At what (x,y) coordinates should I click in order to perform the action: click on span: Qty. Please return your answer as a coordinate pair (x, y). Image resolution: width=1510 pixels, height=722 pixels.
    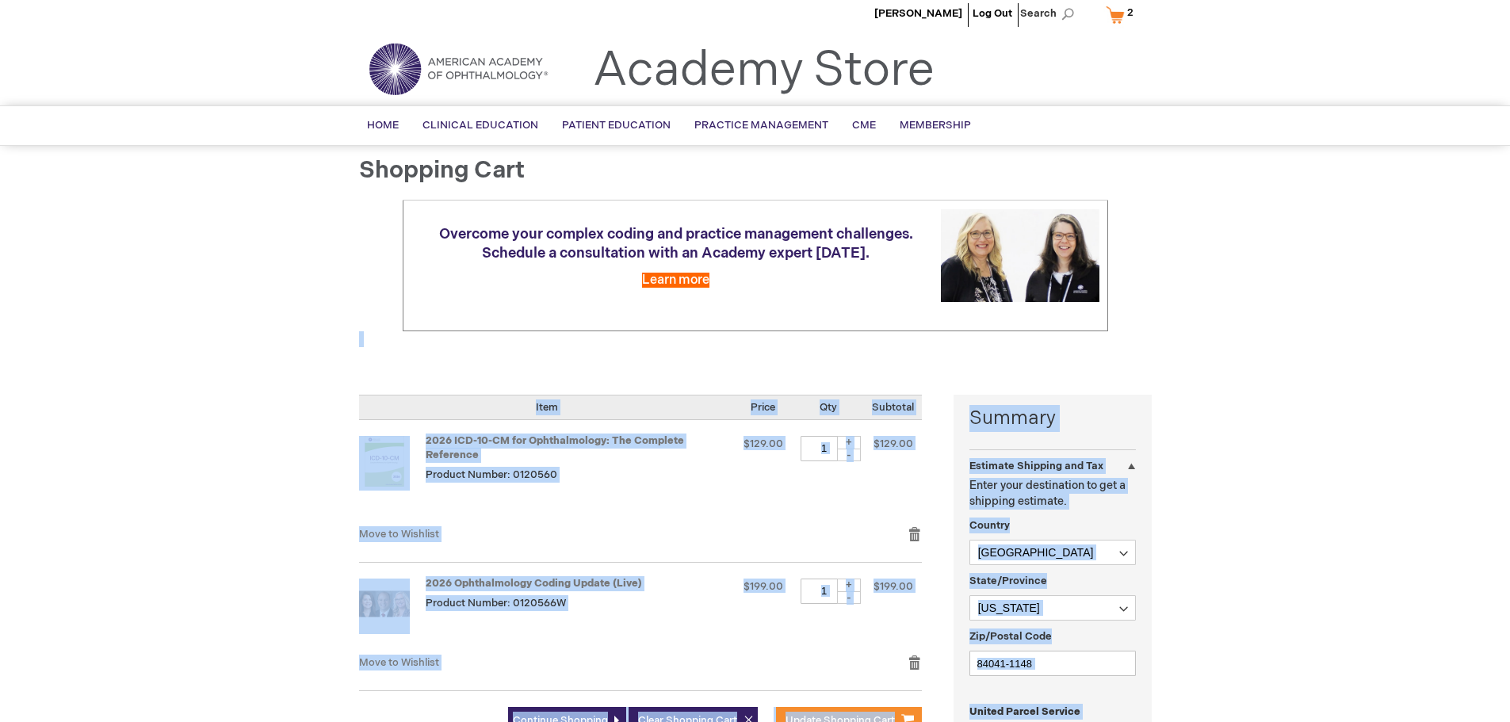
    Looking at the image, I should click on (828, 408).